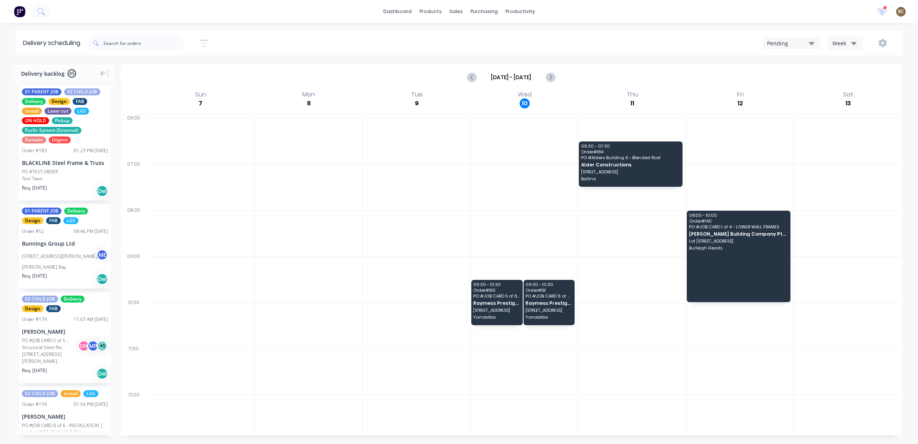 The image size is (918, 444). I want to click on div: 7, so click(200, 103).